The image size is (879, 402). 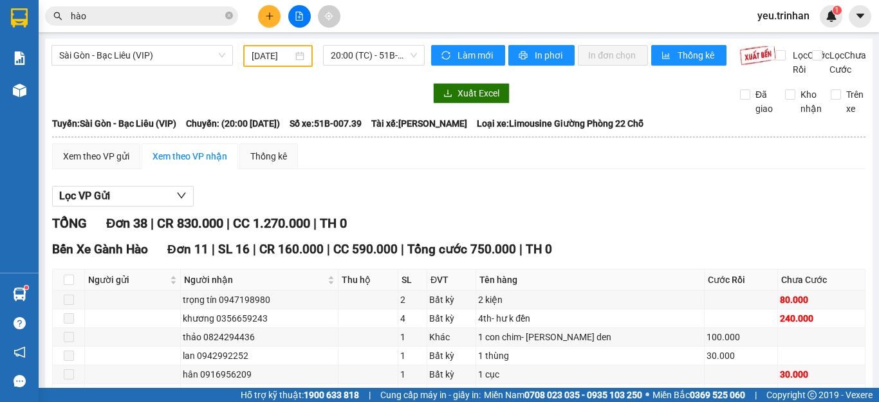 What do you see at coordinates (259, 393) in the screenshot?
I see `div: mỹ hía 0948660199` at bounding box center [259, 393].